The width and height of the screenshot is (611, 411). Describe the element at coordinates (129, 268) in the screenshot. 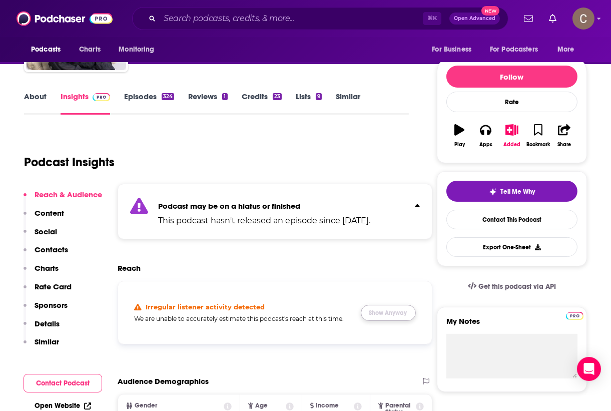

I see `h2: Reach` at that location.